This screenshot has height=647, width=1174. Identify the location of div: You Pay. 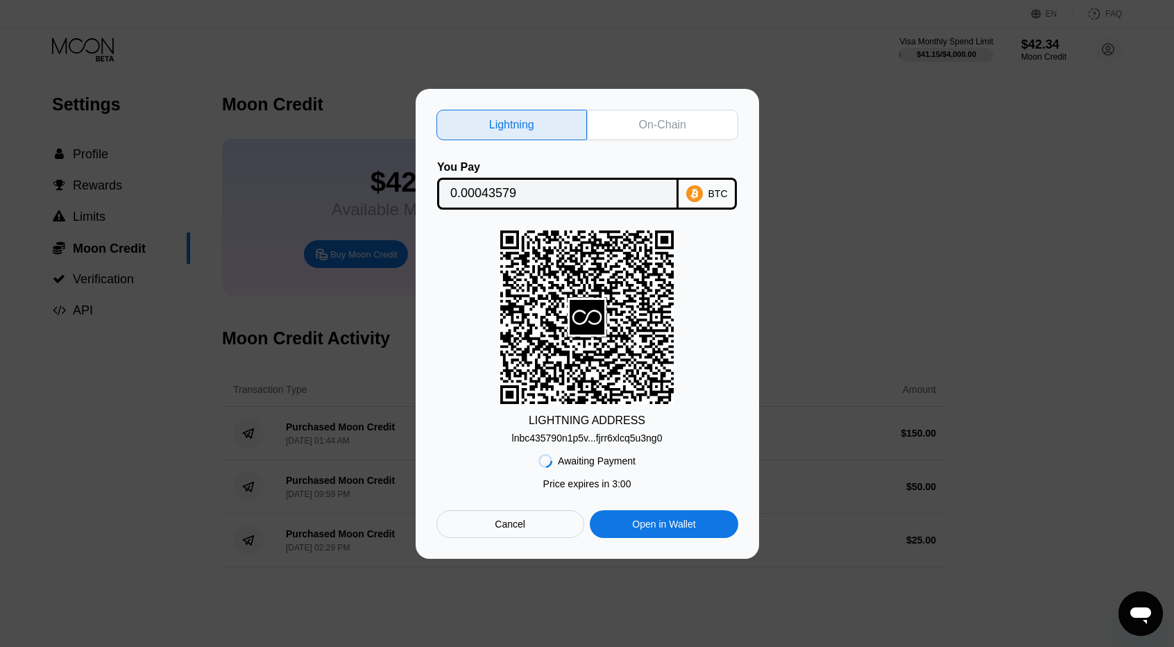
(558, 167).